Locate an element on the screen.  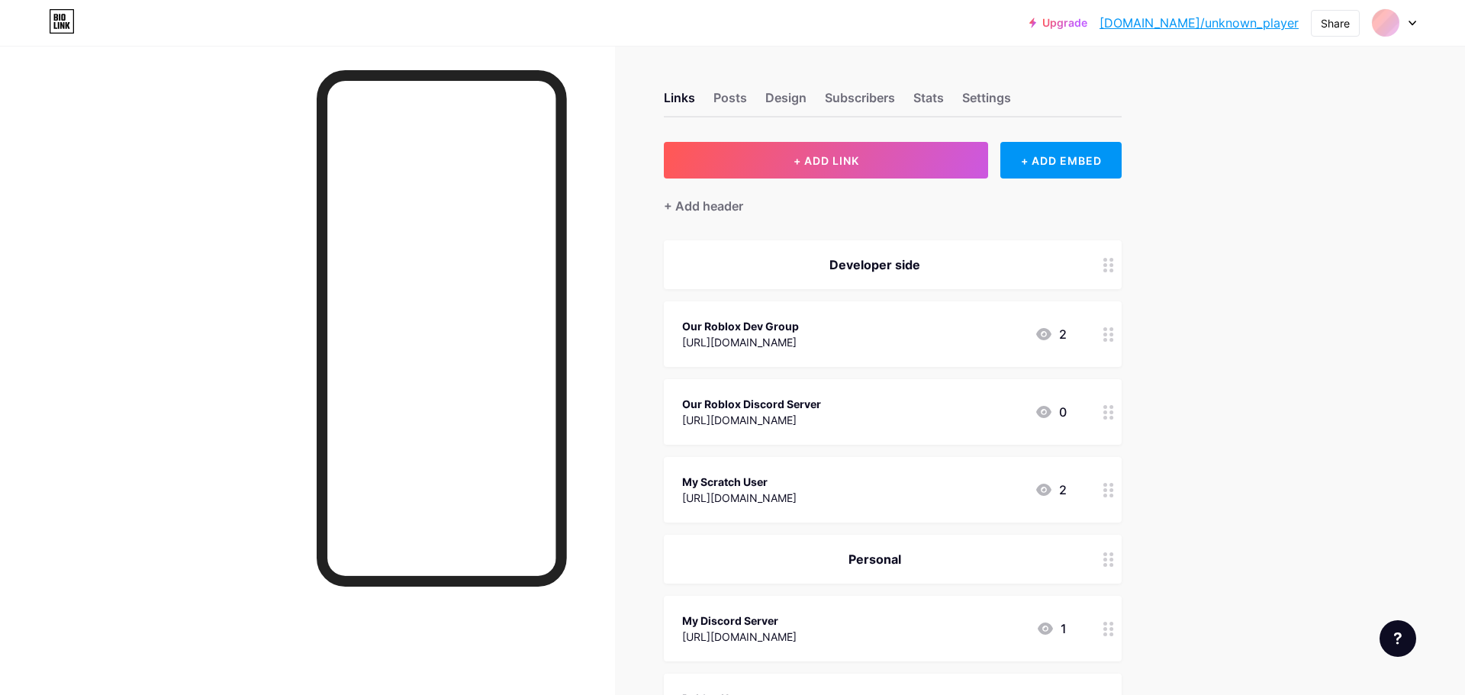
div: Our Roblox Discord Server is located at coordinates (752, 404).